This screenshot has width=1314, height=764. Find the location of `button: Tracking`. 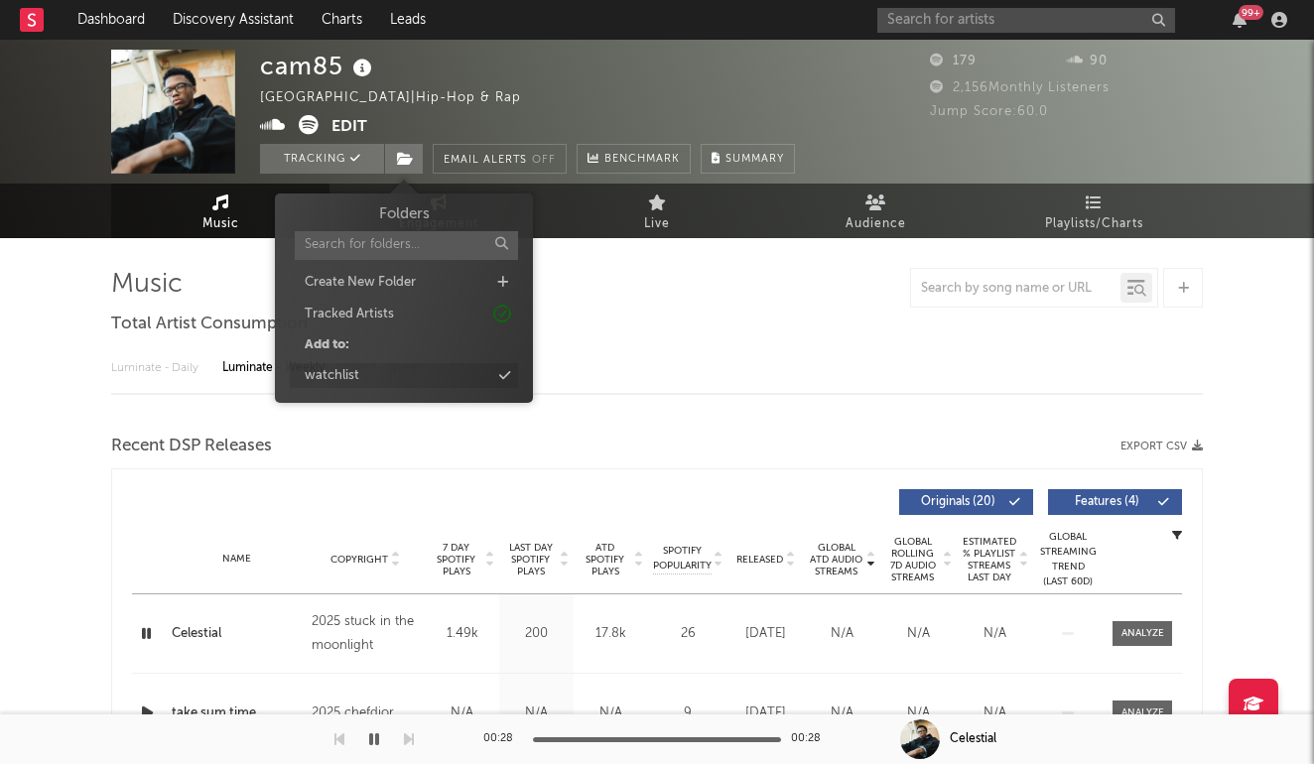

button: Tracking is located at coordinates (322, 159).